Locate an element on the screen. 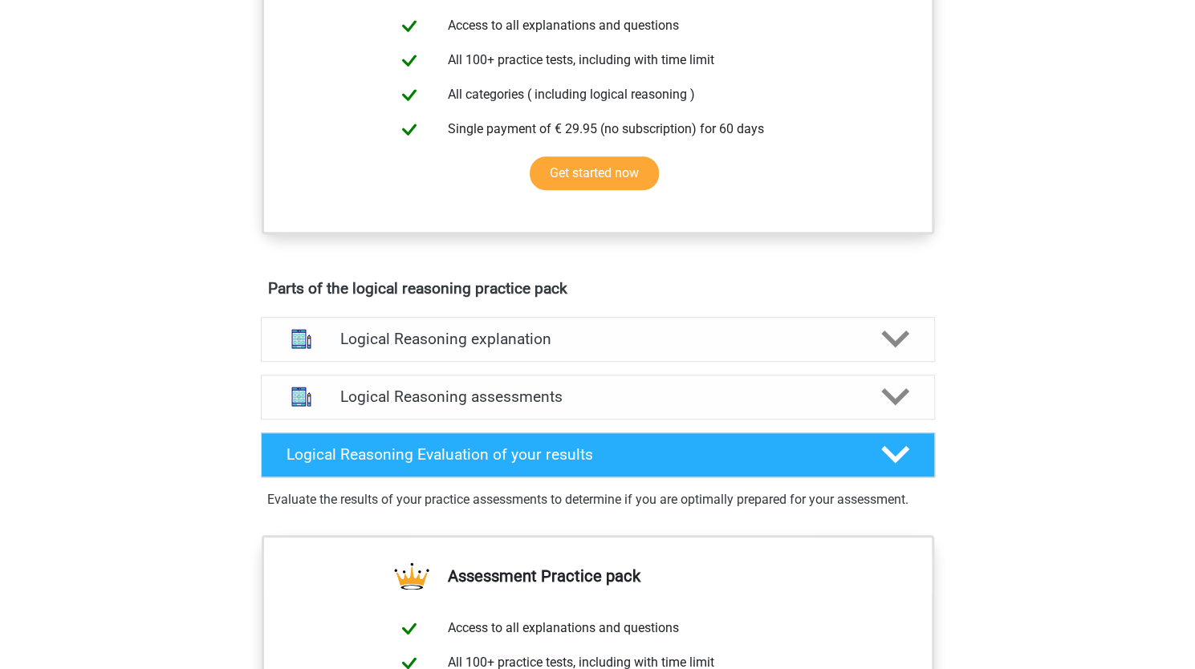  a: explanations Logical Reasoning explanation is located at coordinates (598, 339).